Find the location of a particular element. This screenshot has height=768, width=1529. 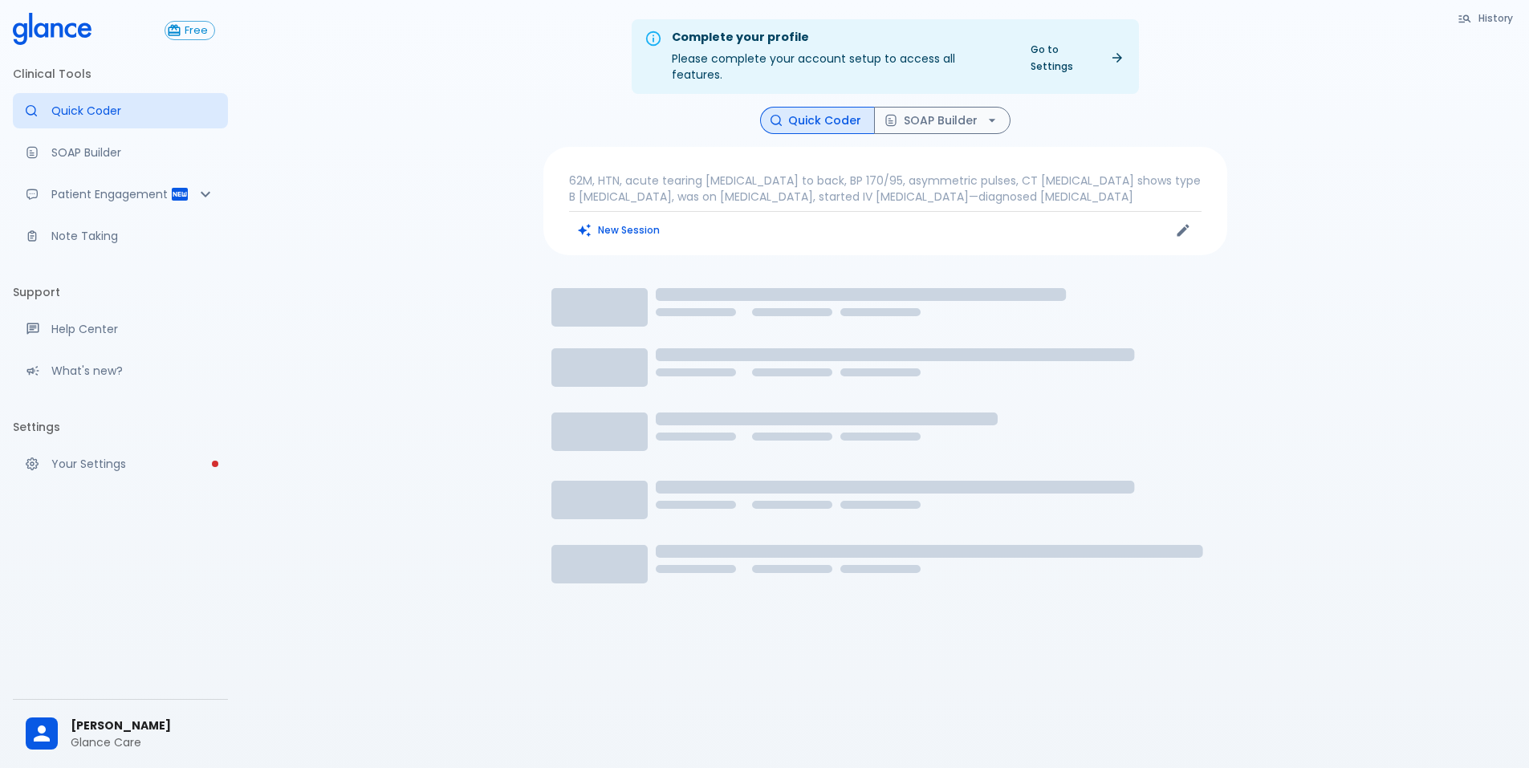

li: Settings is located at coordinates (120, 427).